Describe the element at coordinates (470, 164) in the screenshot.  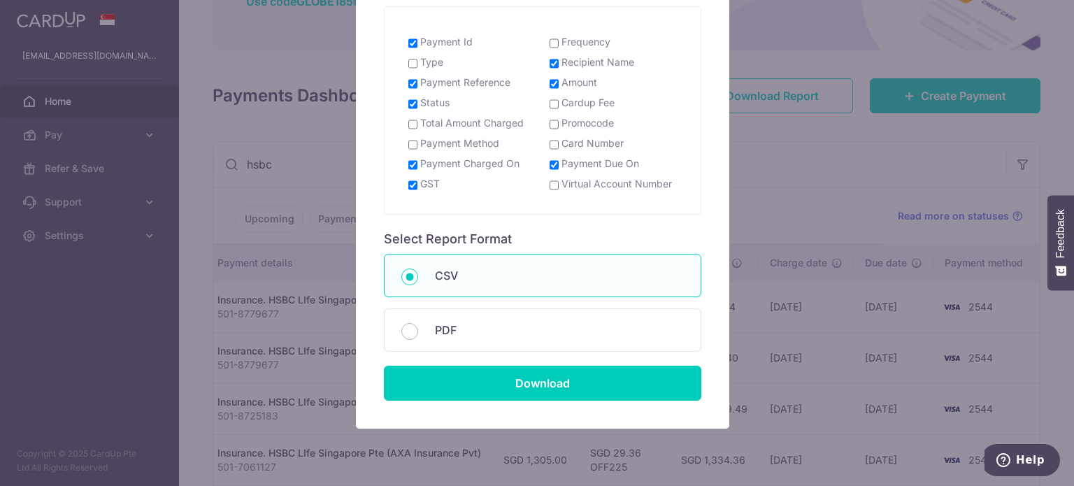
I see `label: Payment Charged On` at that location.